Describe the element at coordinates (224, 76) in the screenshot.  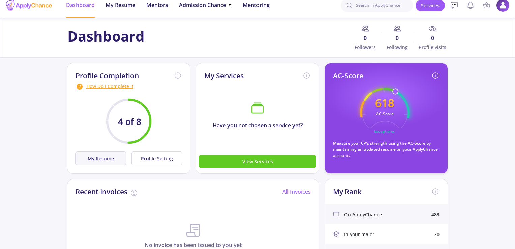
I see `h2: My Services` at that location.